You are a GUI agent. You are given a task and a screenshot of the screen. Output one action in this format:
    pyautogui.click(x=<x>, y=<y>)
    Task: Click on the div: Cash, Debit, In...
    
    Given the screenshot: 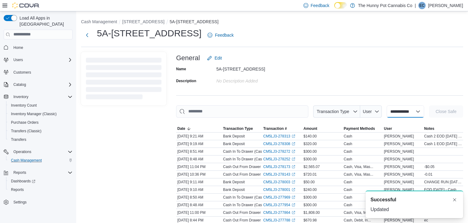 What is the action you would take?
    pyautogui.click(x=357, y=220)
    